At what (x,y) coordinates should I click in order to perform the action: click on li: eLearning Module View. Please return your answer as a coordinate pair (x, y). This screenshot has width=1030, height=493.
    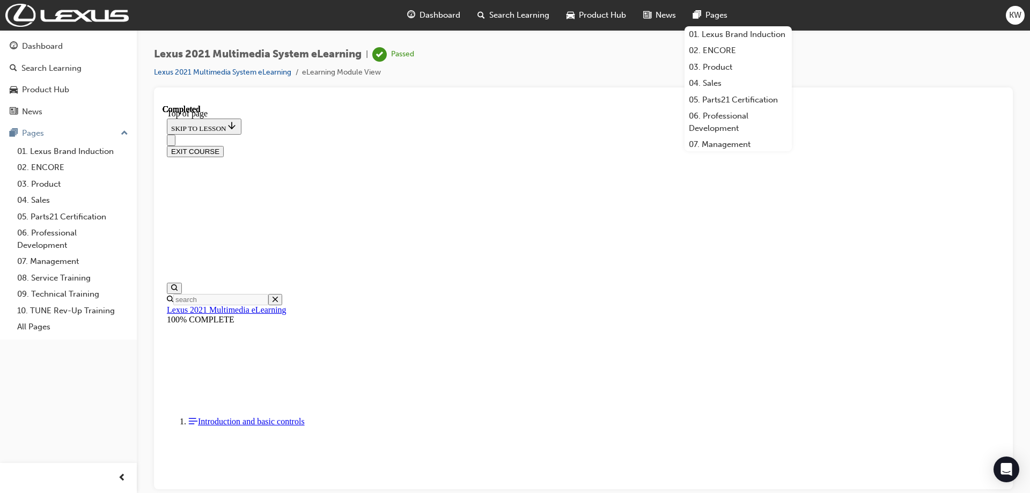
    Looking at the image, I should click on (341, 72).